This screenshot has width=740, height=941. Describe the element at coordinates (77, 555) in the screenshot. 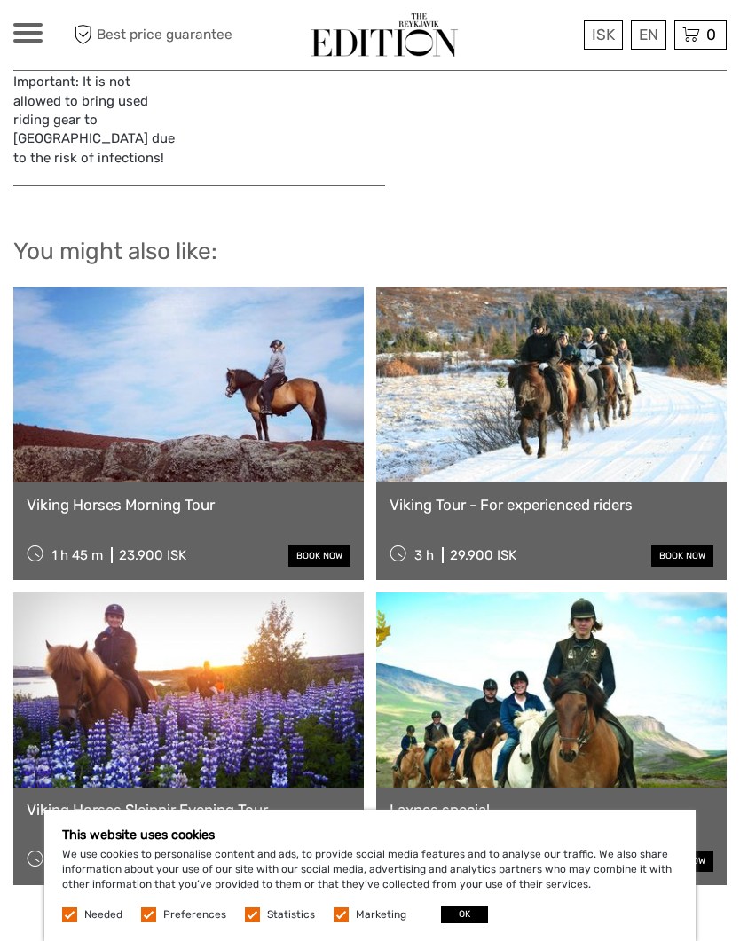

I see `span: 1 h 45 m` at that location.